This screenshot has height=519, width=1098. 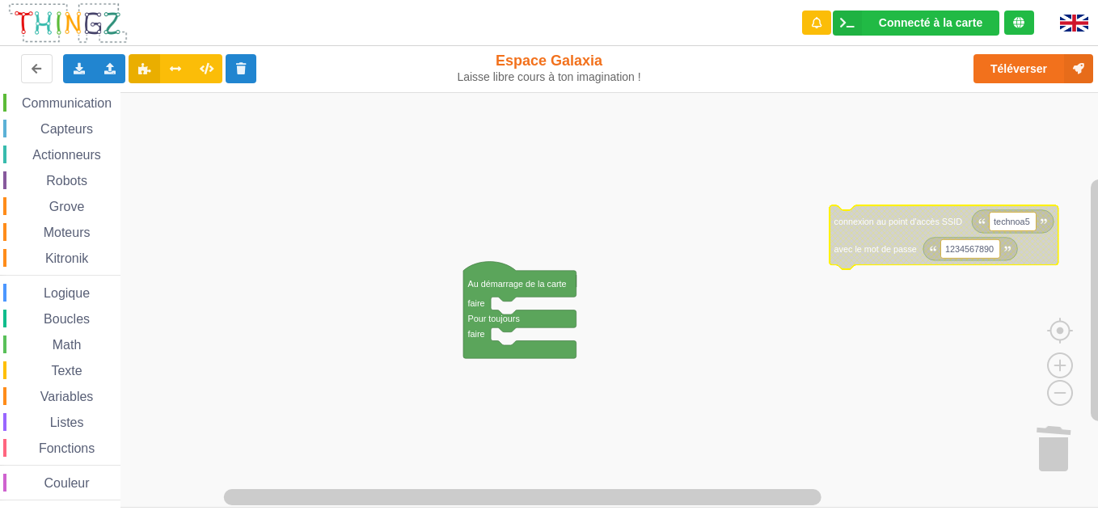 What do you see at coordinates (67, 206) in the screenshot?
I see `span: Grove` at bounding box center [67, 206].